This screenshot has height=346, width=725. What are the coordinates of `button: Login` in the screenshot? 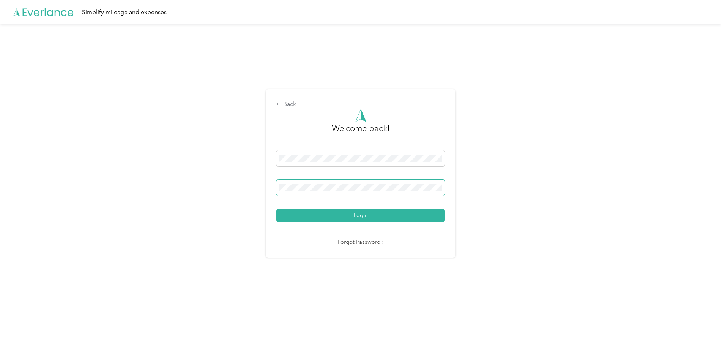 It's located at (361, 215).